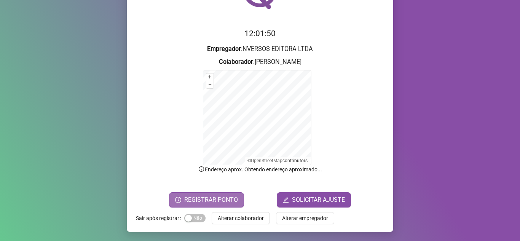 The width and height of the screenshot is (520, 241). I want to click on span: Alterar empregador, so click(305, 218).